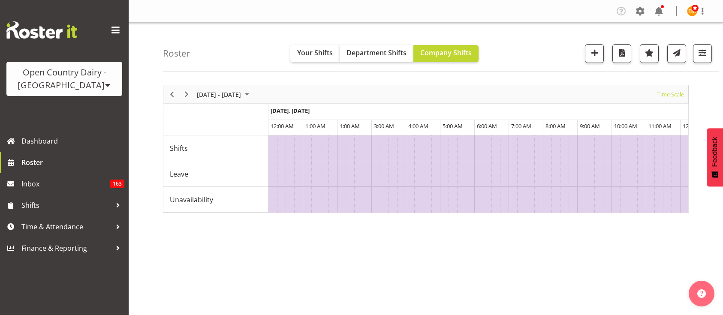  I want to click on button: Add a new shift, so click(594, 54).